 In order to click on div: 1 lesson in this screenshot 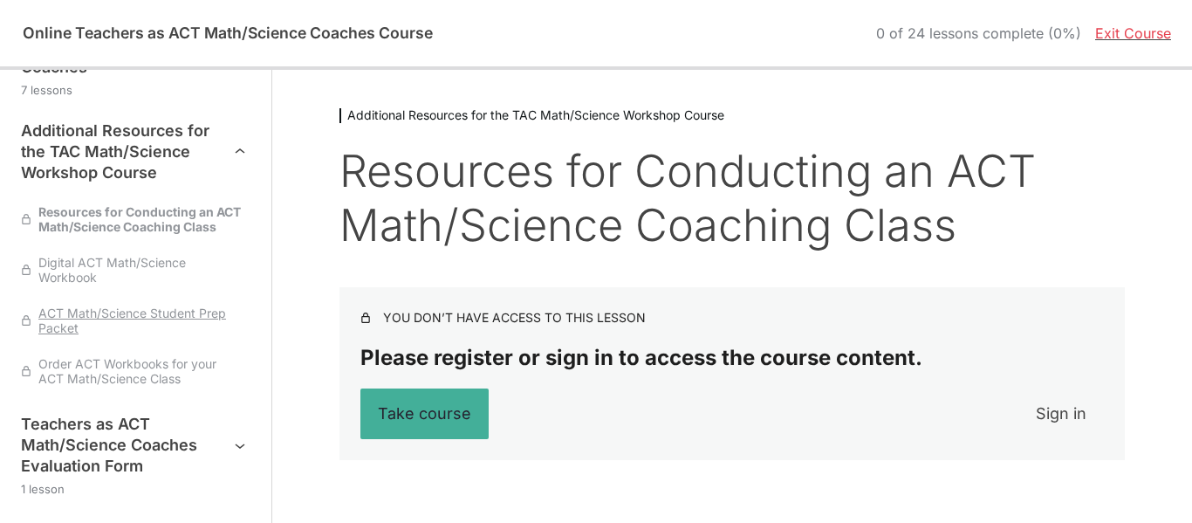, I will do `click(135, 489)`.